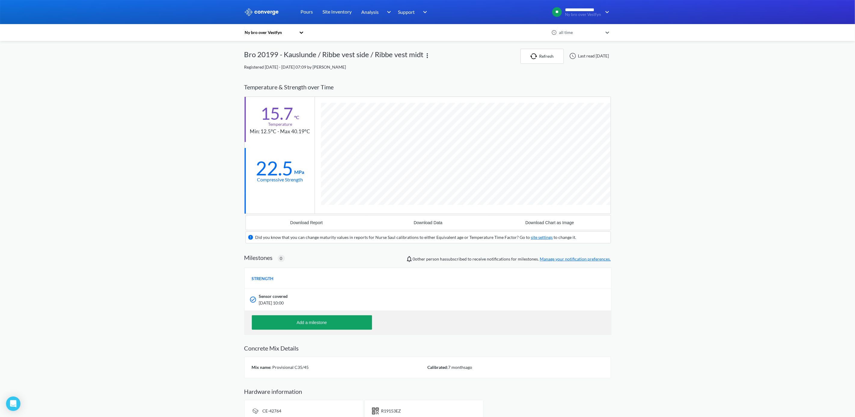 The image size is (855, 417). I want to click on span: R19153EZ, so click(391, 410).